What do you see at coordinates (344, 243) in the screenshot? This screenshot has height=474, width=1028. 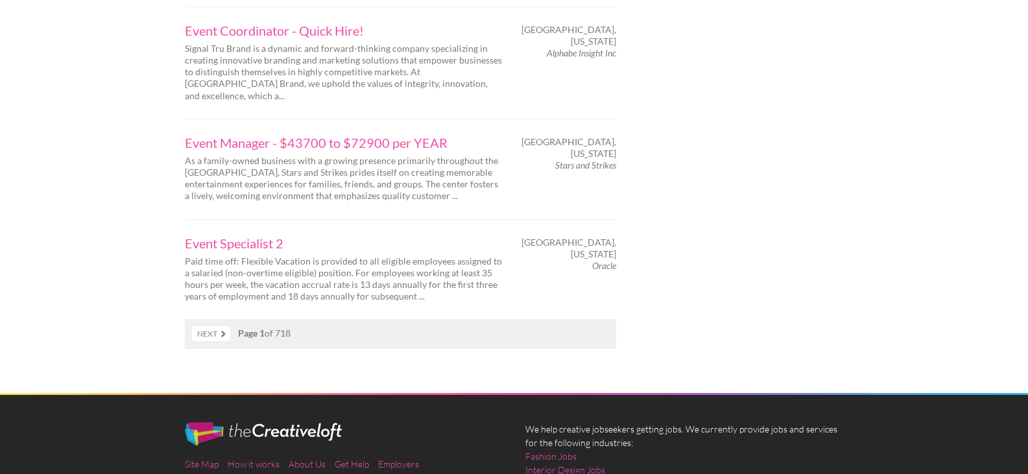 I see `a: Event Specialist 2` at bounding box center [344, 243].